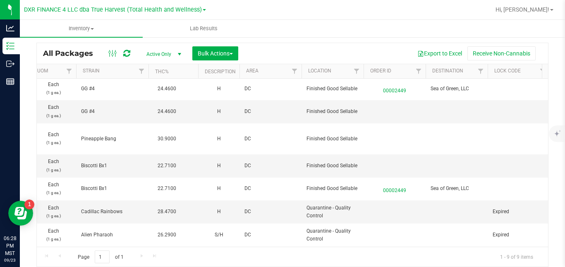 The width and height of the screenshot is (565, 267). What do you see at coordinates (81, 29) in the screenshot?
I see `a: Inventory` at bounding box center [81, 29].